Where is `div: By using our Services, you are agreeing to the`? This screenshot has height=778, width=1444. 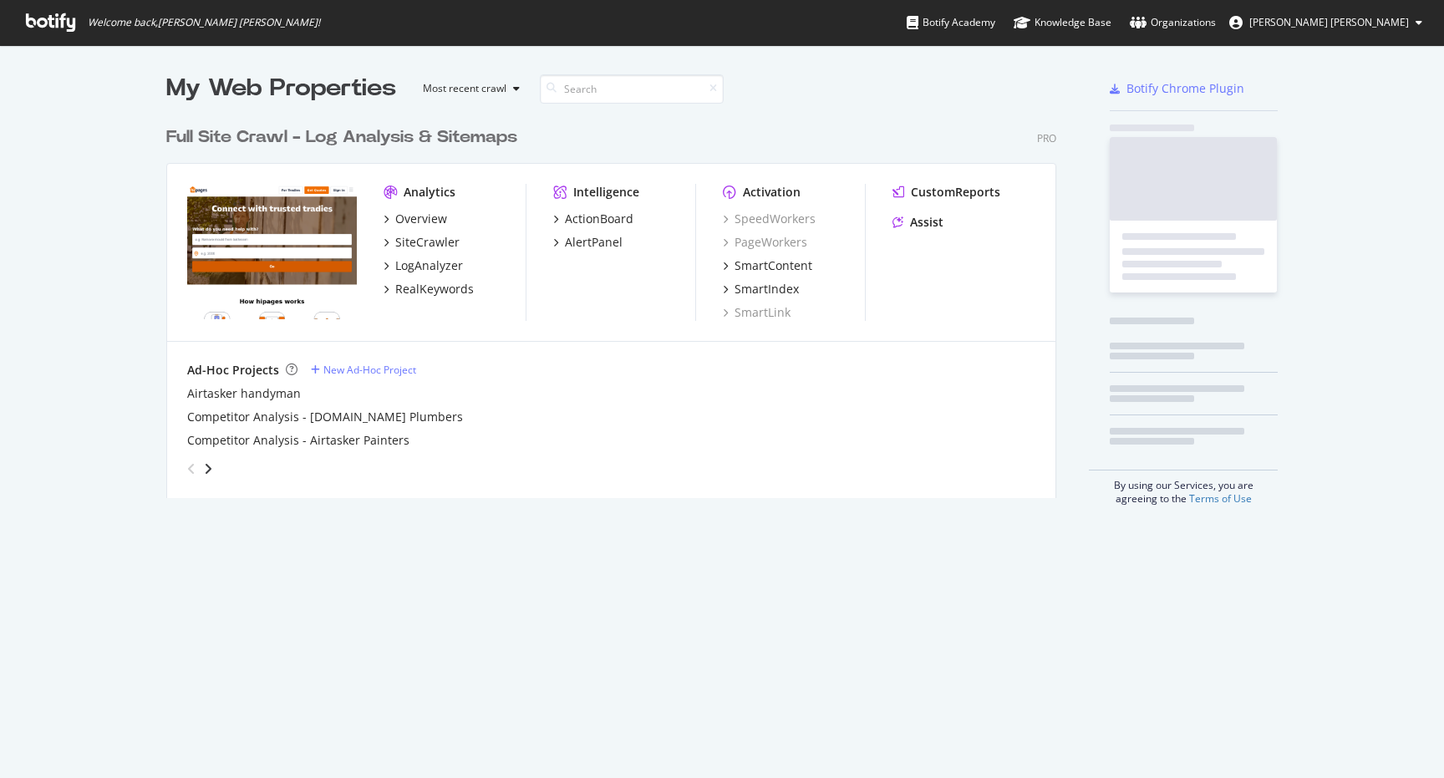 div: By using our Services, you are agreeing to the is located at coordinates (1183, 487).